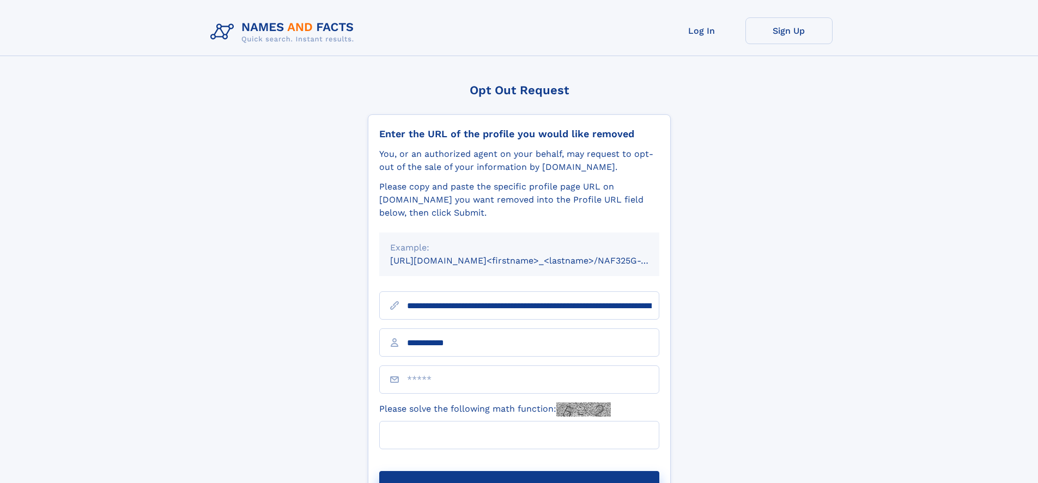 Image resolution: width=1038 pixels, height=483 pixels. I want to click on div: Example:, so click(519, 248).